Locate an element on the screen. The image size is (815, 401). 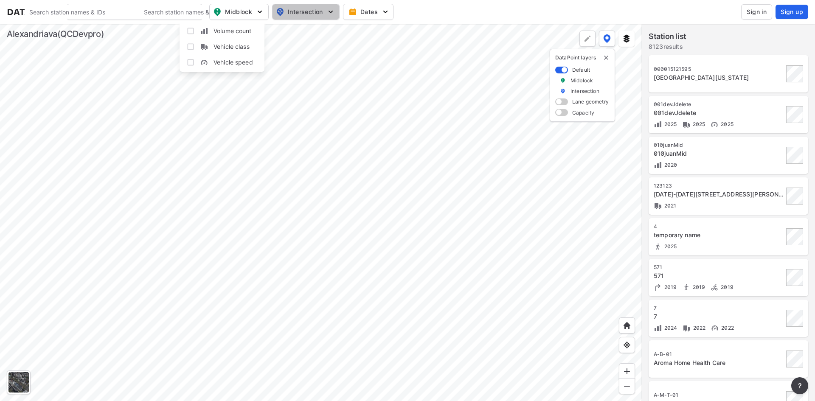
div: Stadium Dr, Alexandria, Virginia, 22302 is located at coordinates (719, 78).